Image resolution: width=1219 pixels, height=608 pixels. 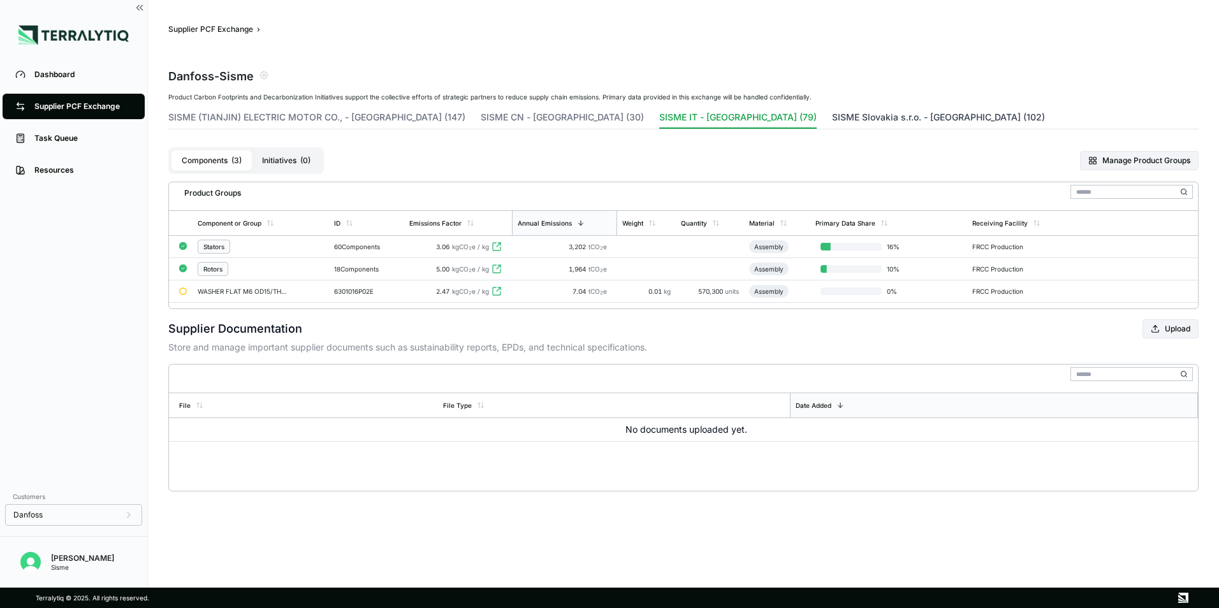 What do you see at coordinates (1000, 223) in the screenshot?
I see `div: Receiving Facility` at bounding box center [1000, 223].